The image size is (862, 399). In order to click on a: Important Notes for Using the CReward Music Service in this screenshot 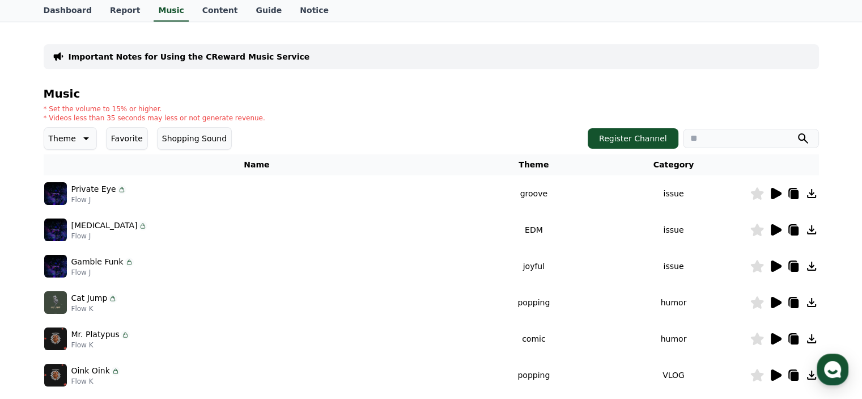, I will do `click(189, 57)`.